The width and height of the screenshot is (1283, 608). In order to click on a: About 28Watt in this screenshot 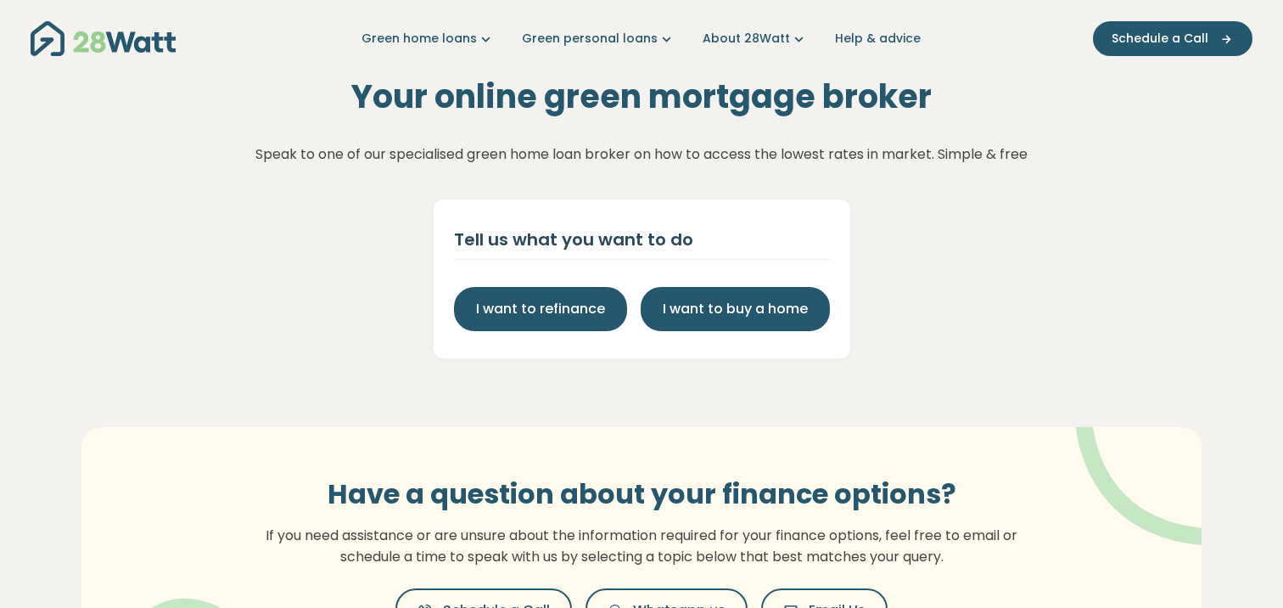, I will do `click(755, 38)`.